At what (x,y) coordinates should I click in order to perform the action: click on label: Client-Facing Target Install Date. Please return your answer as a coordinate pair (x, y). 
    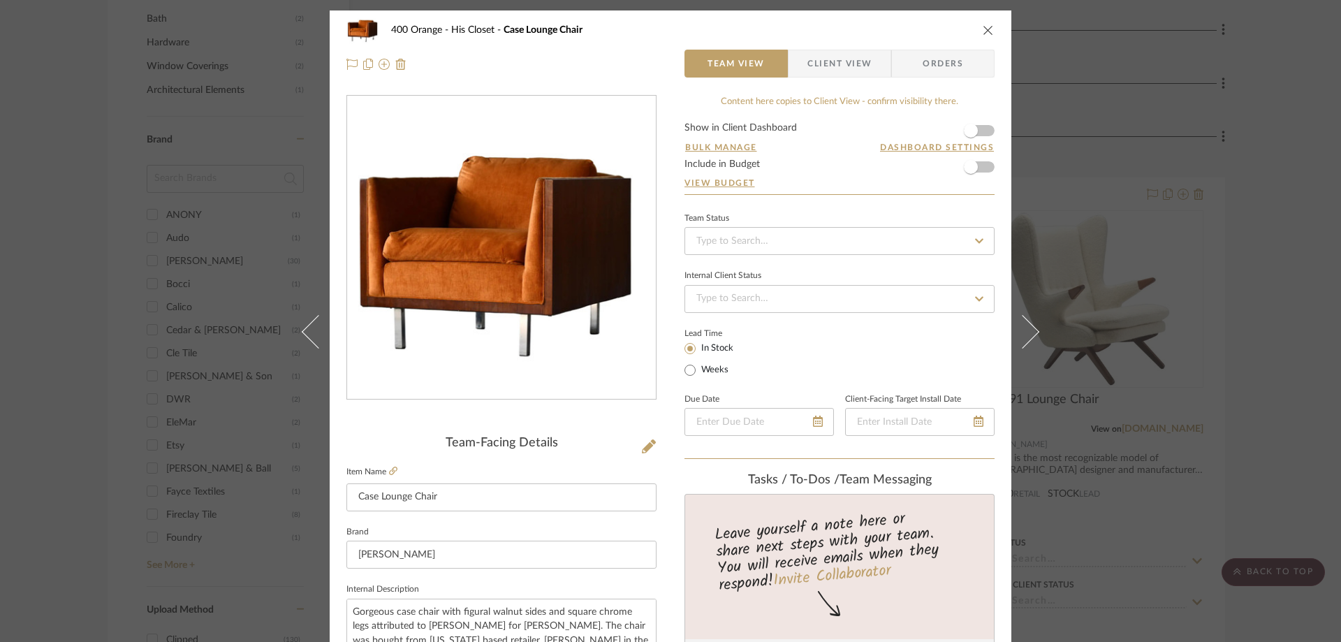
    Looking at the image, I should click on (903, 400).